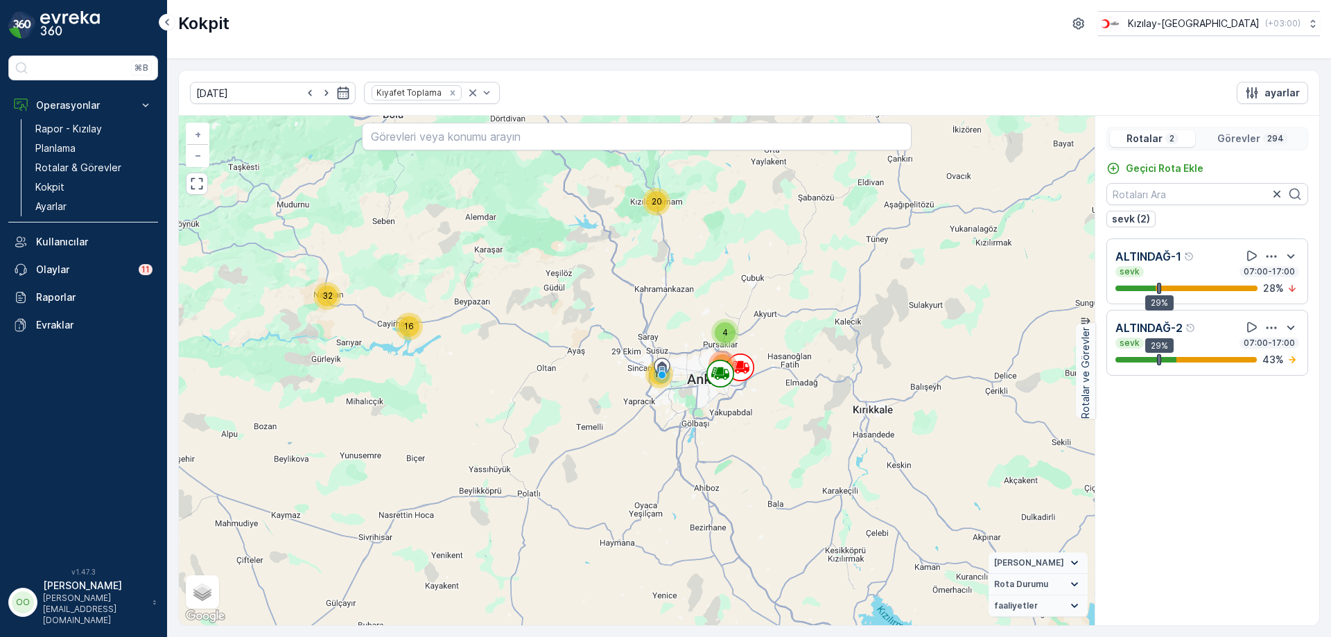  What do you see at coordinates (83, 105) in the screenshot?
I see `button: Operasyonlar` at bounding box center [83, 105].